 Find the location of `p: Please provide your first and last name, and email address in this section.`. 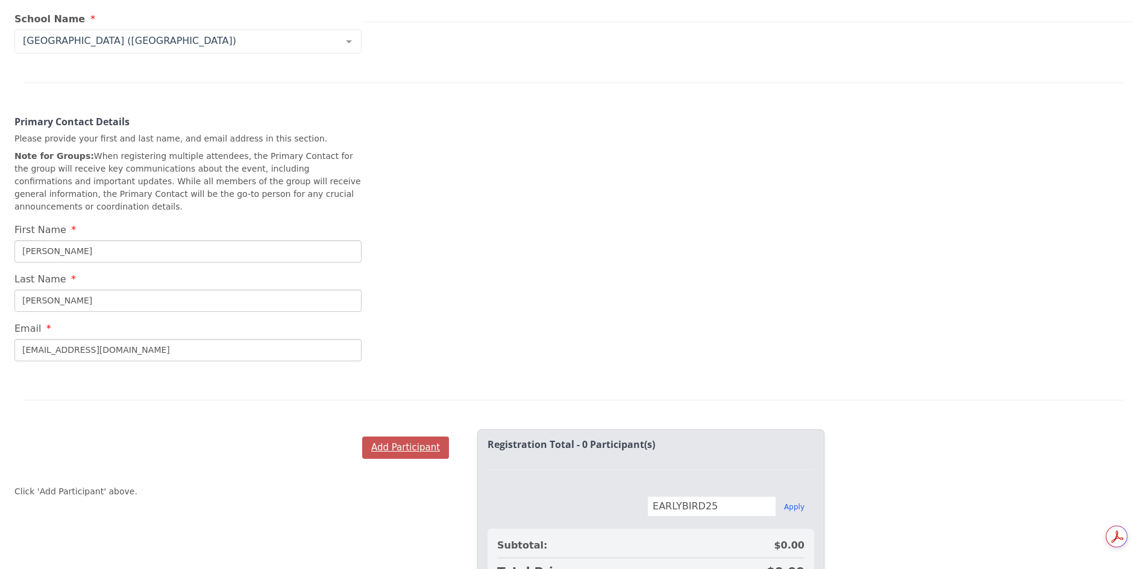

p: Please provide your first and last name, and email address in this section. is located at coordinates (188, 139).